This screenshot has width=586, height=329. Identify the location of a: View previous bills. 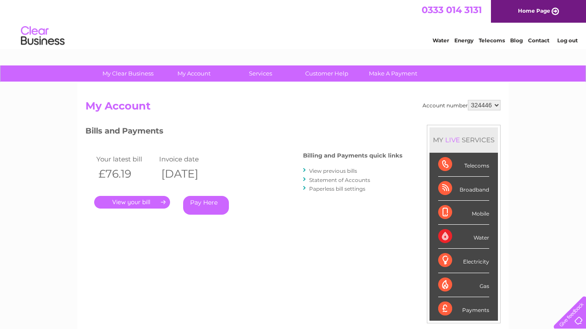
(333, 170).